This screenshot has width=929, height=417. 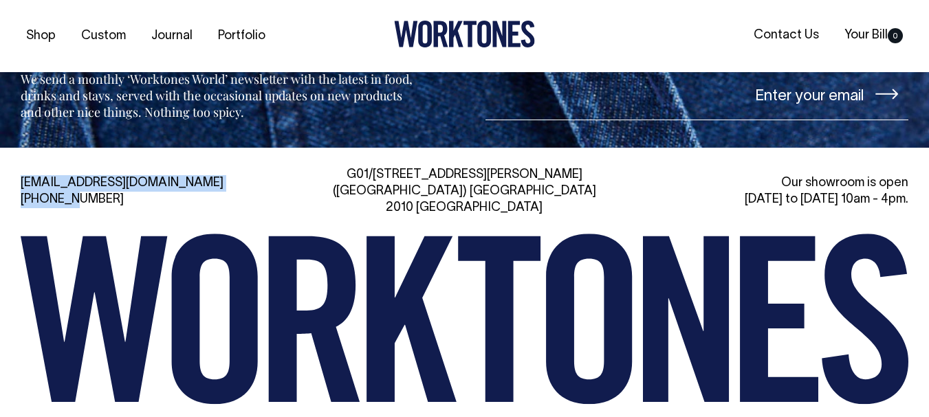 I want to click on a: Journal, so click(x=172, y=36).